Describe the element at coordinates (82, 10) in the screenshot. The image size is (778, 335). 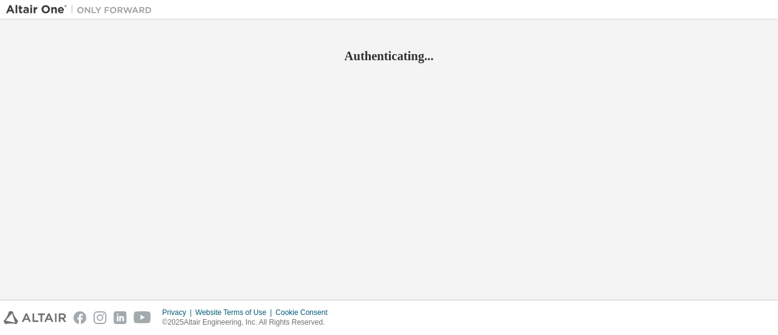
I see `img: Altair One` at that location.